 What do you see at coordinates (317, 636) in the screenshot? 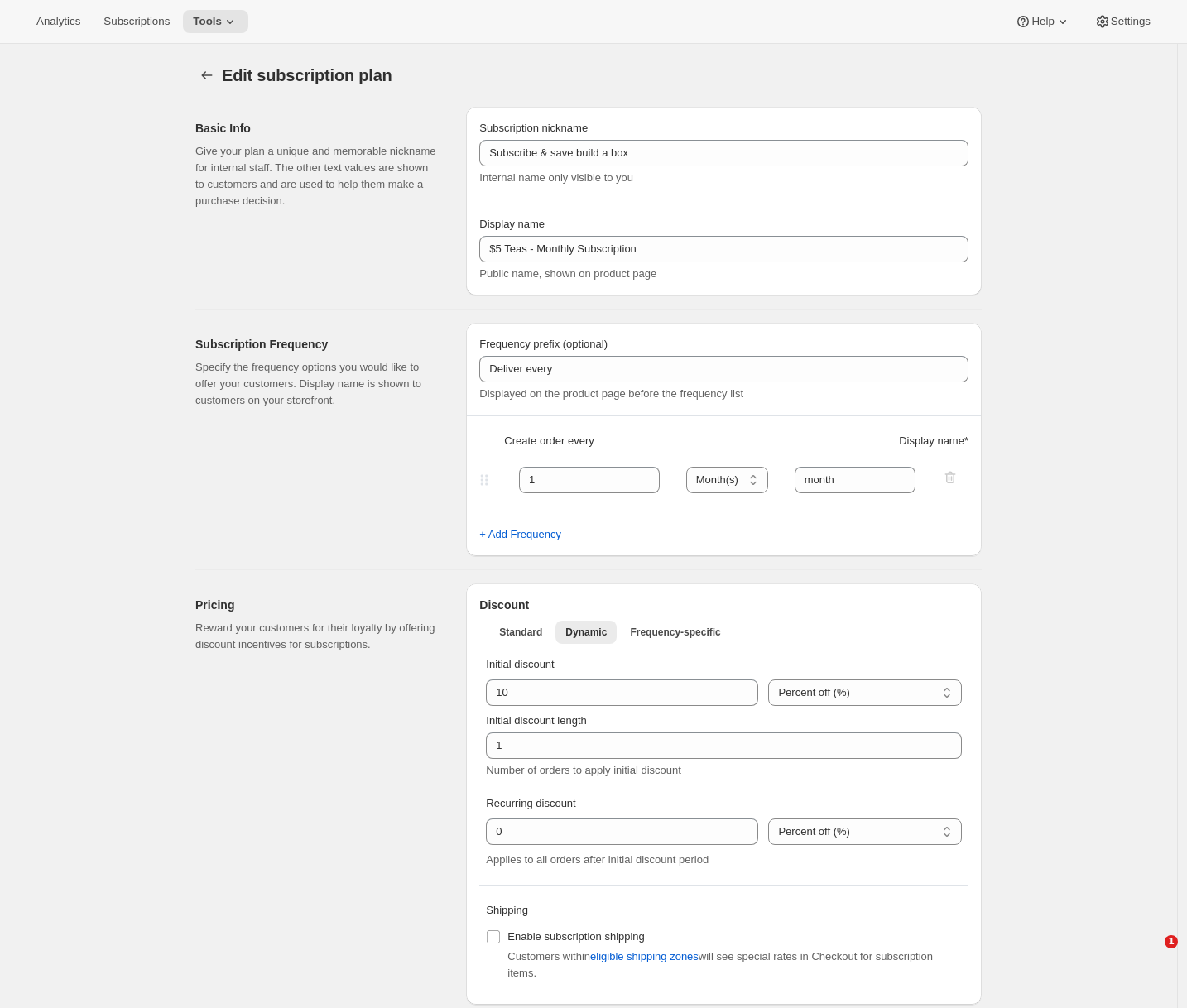
I see `p: Reward your customers for their loyalty by offering discount incentives for subscriptions.` at bounding box center [317, 636].